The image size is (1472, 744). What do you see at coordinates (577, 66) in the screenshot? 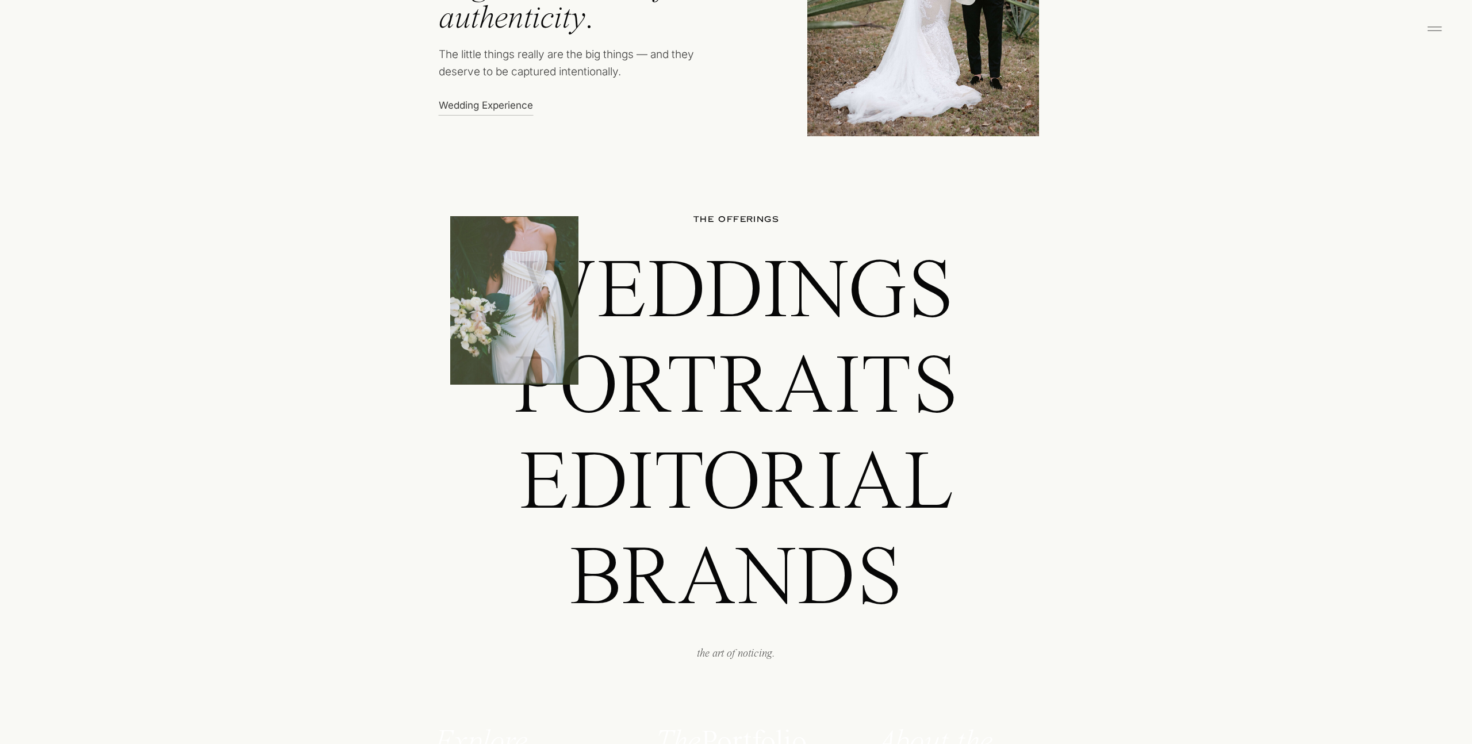
I see `p: The little things really are the big things — and they deserve to be captured intentionally.` at bounding box center [577, 66].